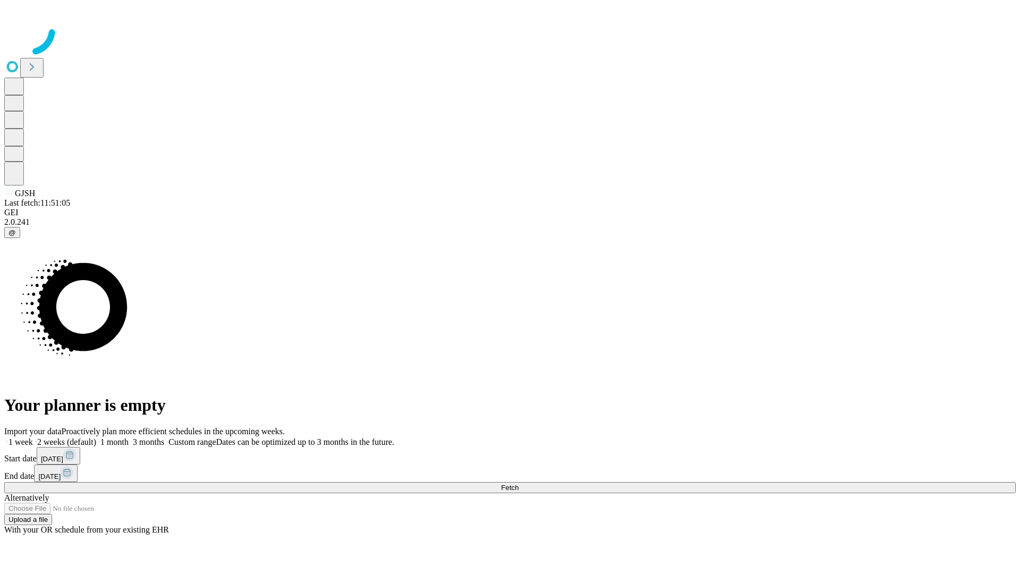 Image resolution: width=1020 pixels, height=574 pixels. I want to click on span: Custom range, so click(192, 442).